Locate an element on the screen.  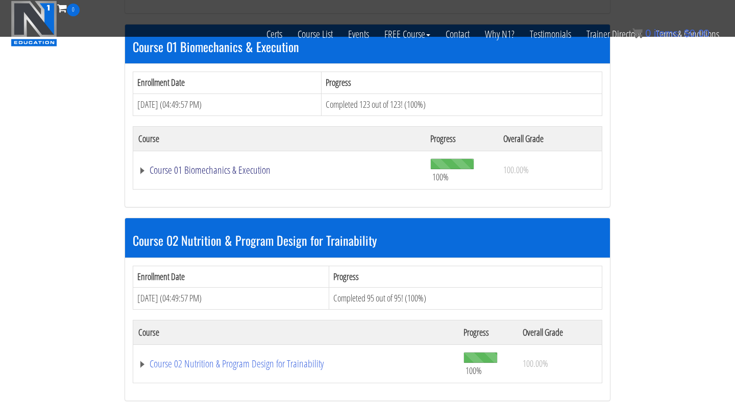
a: Course List is located at coordinates (315, 34).